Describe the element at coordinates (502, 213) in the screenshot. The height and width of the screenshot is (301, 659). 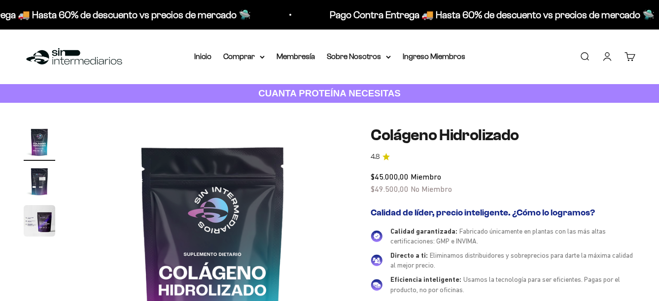
I see `h2: Calidad de líder, precio inteligente. ¿Cómo lo logramos?` at that location.